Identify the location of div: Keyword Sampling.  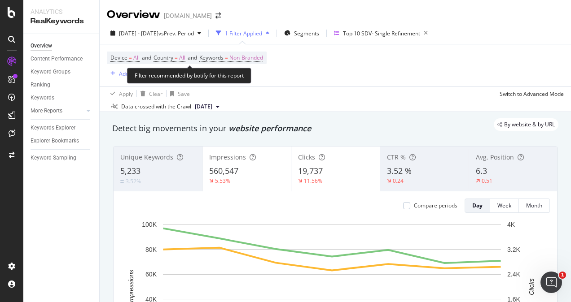
(53, 158).